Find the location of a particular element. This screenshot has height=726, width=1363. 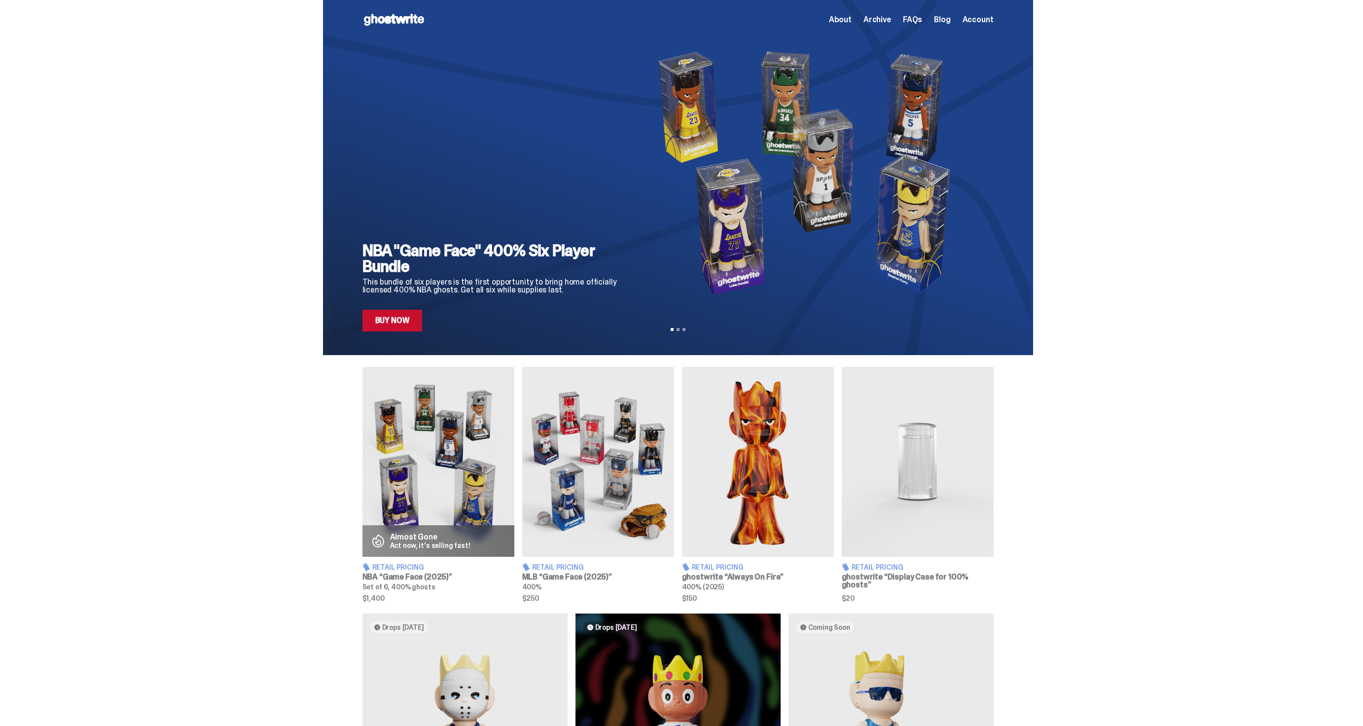

p: This bundle of six players is the first opportunity to bring home officially licensed 400% NBA gh... is located at coordinates (493, 286).